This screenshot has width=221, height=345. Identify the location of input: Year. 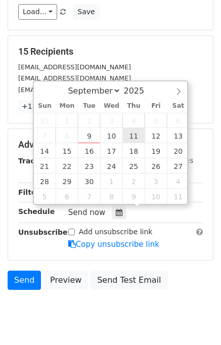
(139, 91).